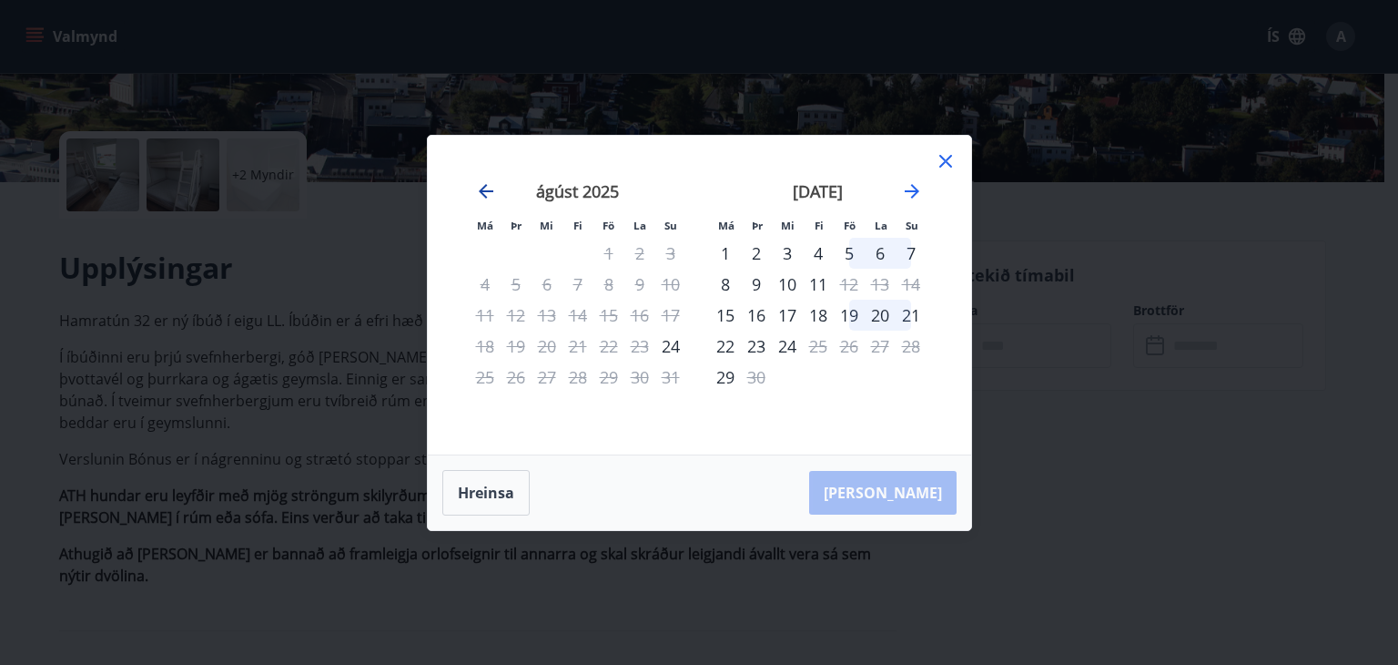  Describe the element at coordinates (818, 346) in the screenshot. I see `td: Not available. fimmtudagur, 25. september 2025` at that location.